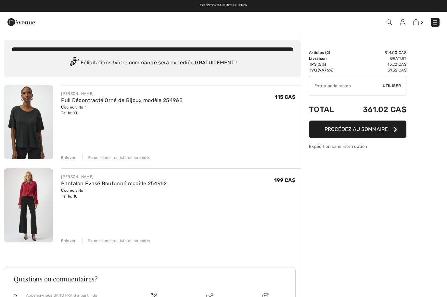 The height and width of the screenshot is (297, 447). I want to click on a: 1ère Avenue, so click(21, 21).